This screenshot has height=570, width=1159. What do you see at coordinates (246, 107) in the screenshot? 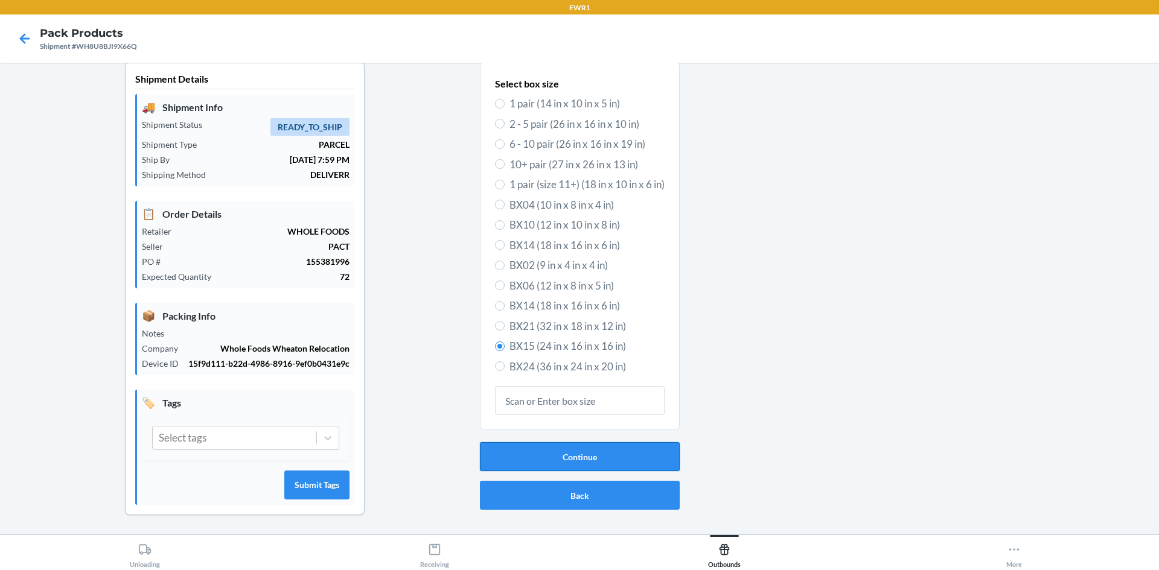
I see `p: Shipment Info` at bounding box center [246, 107].